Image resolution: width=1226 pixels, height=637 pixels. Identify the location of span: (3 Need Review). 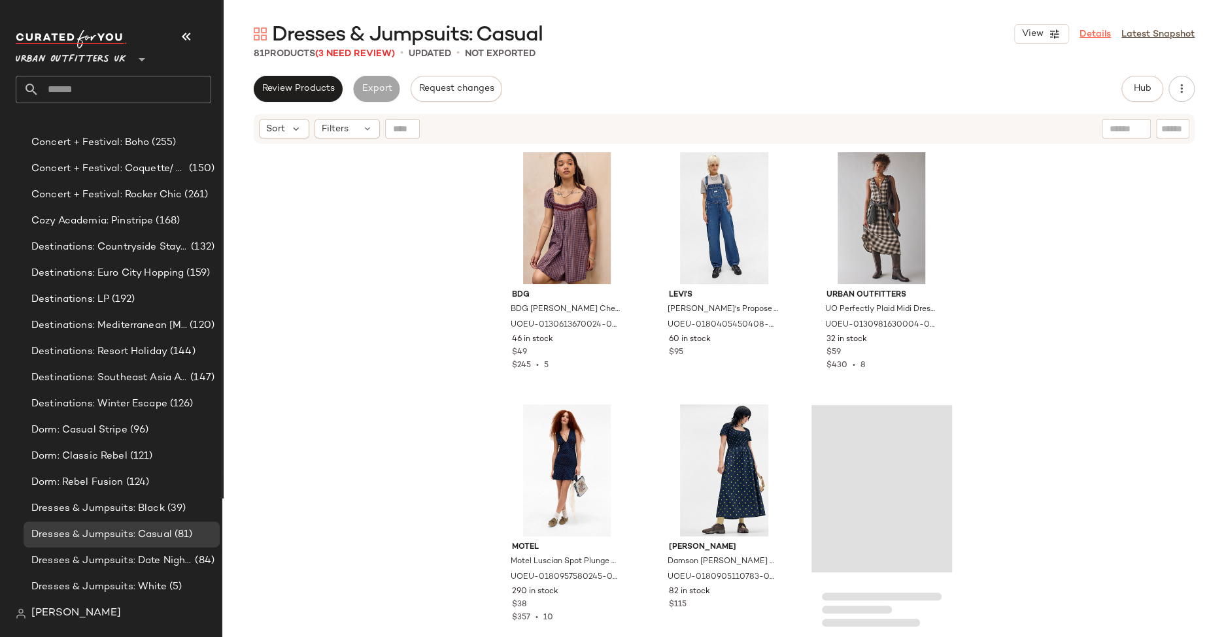
(355, 54).